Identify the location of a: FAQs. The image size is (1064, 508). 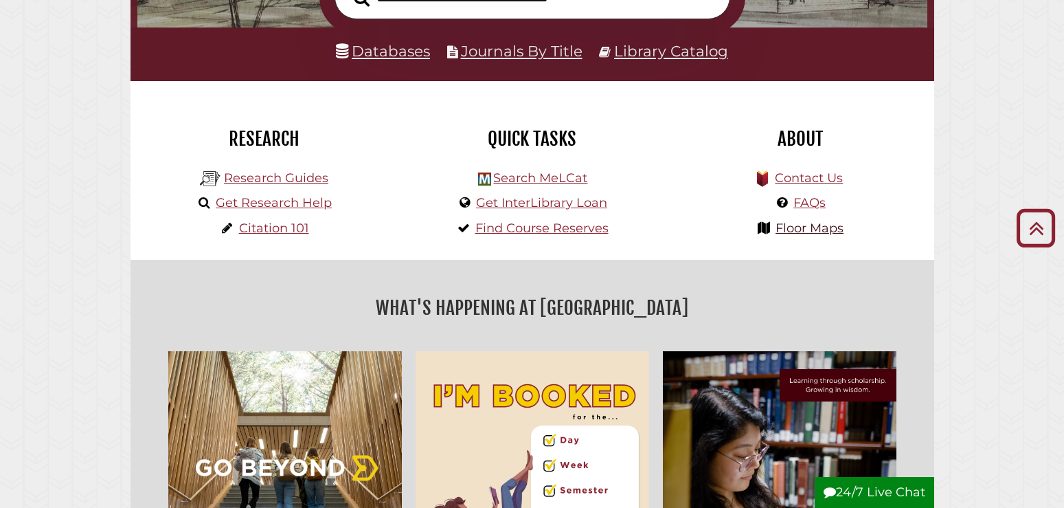
(809, 203).